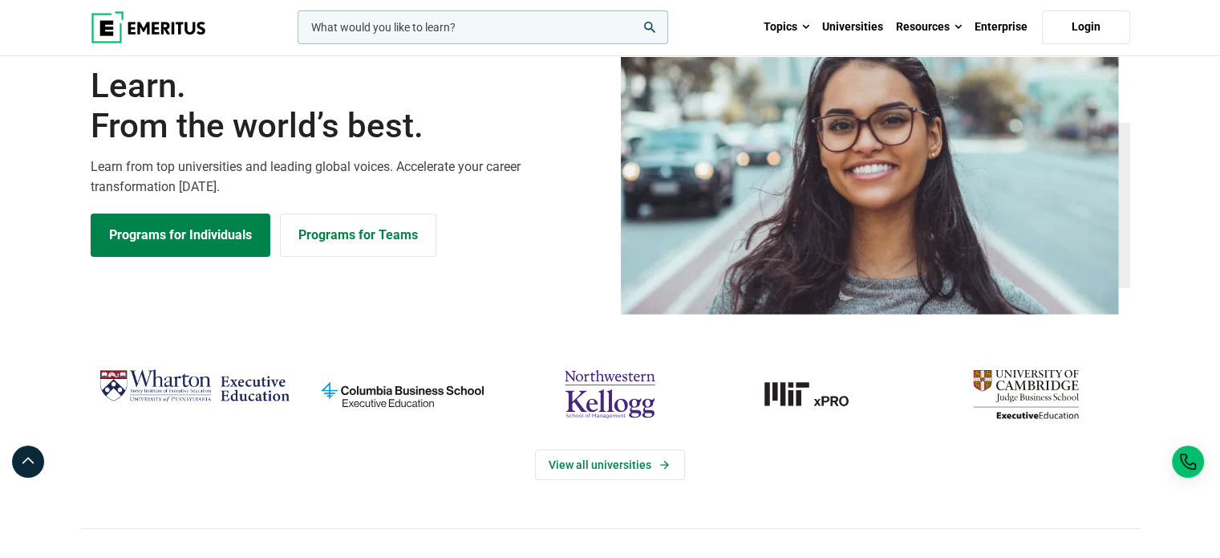  Describe the element at coordinates (818, 394) in the screenshot. I see `img: MIT xPRO` at that location.